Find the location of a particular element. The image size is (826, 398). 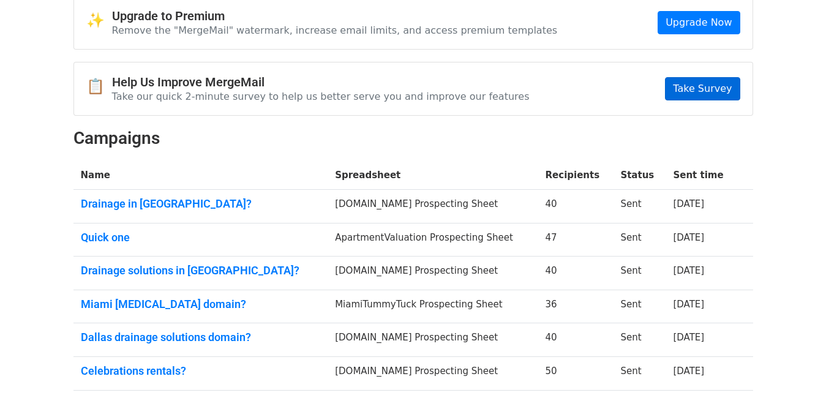

div: Chat Widget is located at coordinates (795, 369).